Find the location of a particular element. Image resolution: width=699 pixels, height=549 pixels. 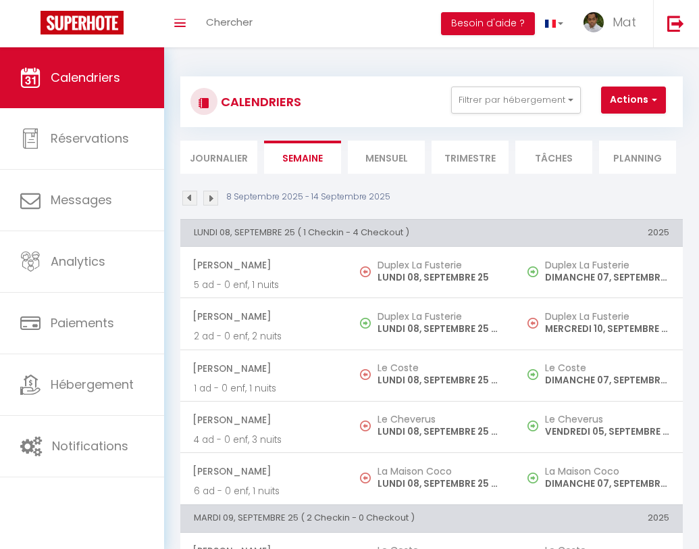

li: Journalier is located at coordinates (219, 157).